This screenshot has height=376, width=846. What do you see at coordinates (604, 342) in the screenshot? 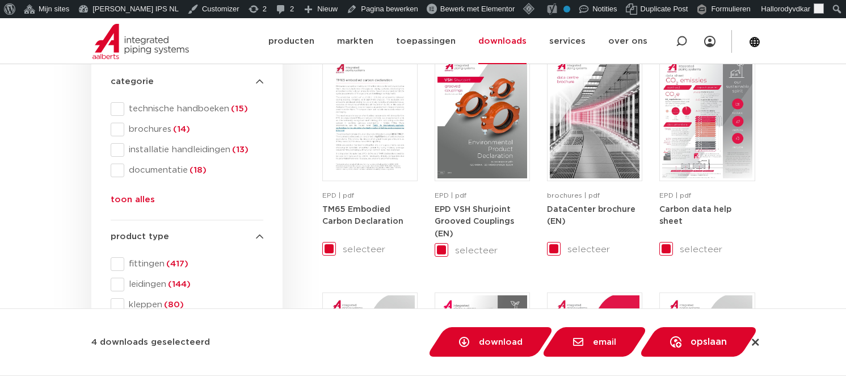
I see `span: email` at bounding box center [604, 342].